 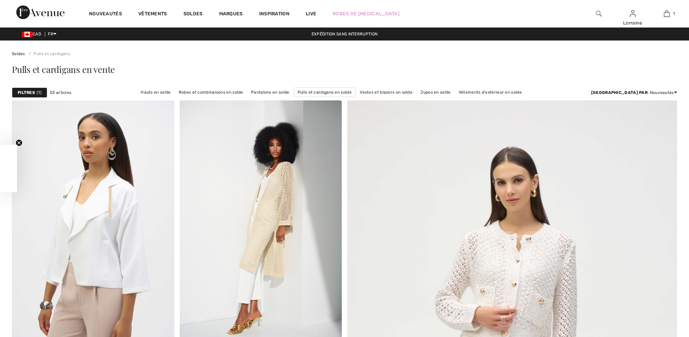 I want to click on a: Pulls et cardigans en solde, so click(x=325, y=92).